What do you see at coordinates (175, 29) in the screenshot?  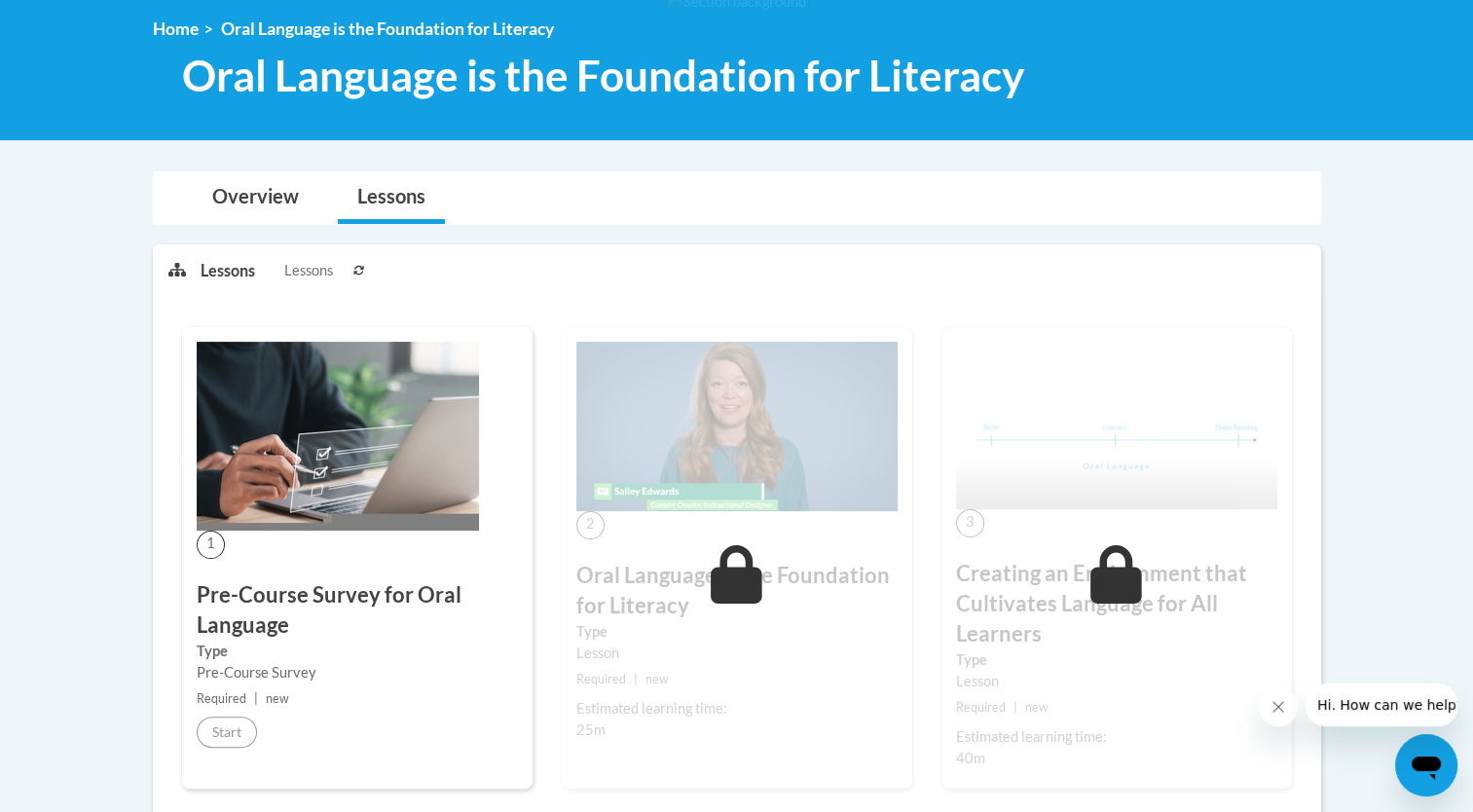 I see `a: Home` at bounding box center [175, 29].